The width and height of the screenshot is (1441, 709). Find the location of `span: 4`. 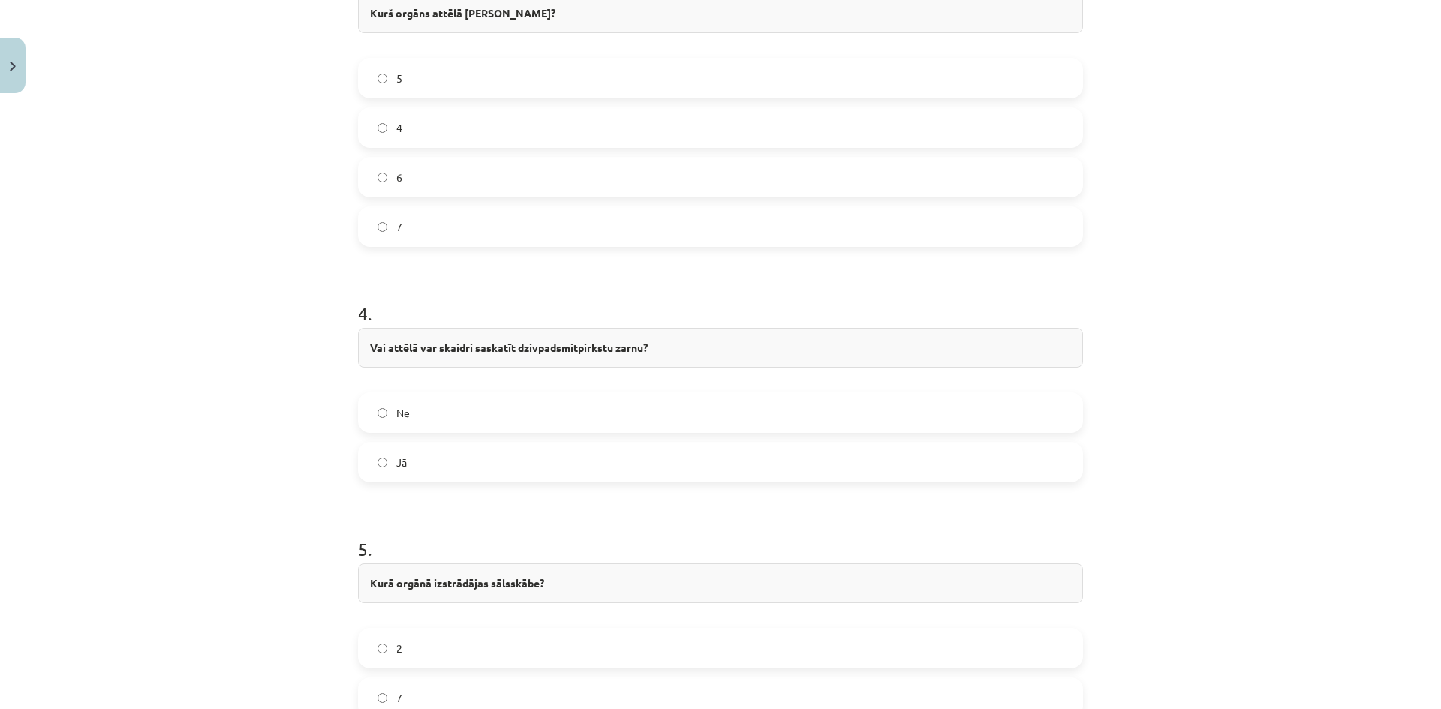

span: 4 is located at coordinates (399, 128).